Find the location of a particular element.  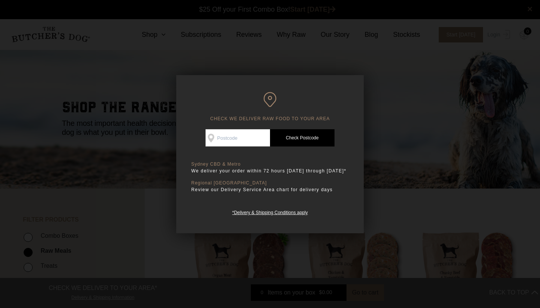

p: Sydney CBD & Metro is located at coordinates (270, 164).